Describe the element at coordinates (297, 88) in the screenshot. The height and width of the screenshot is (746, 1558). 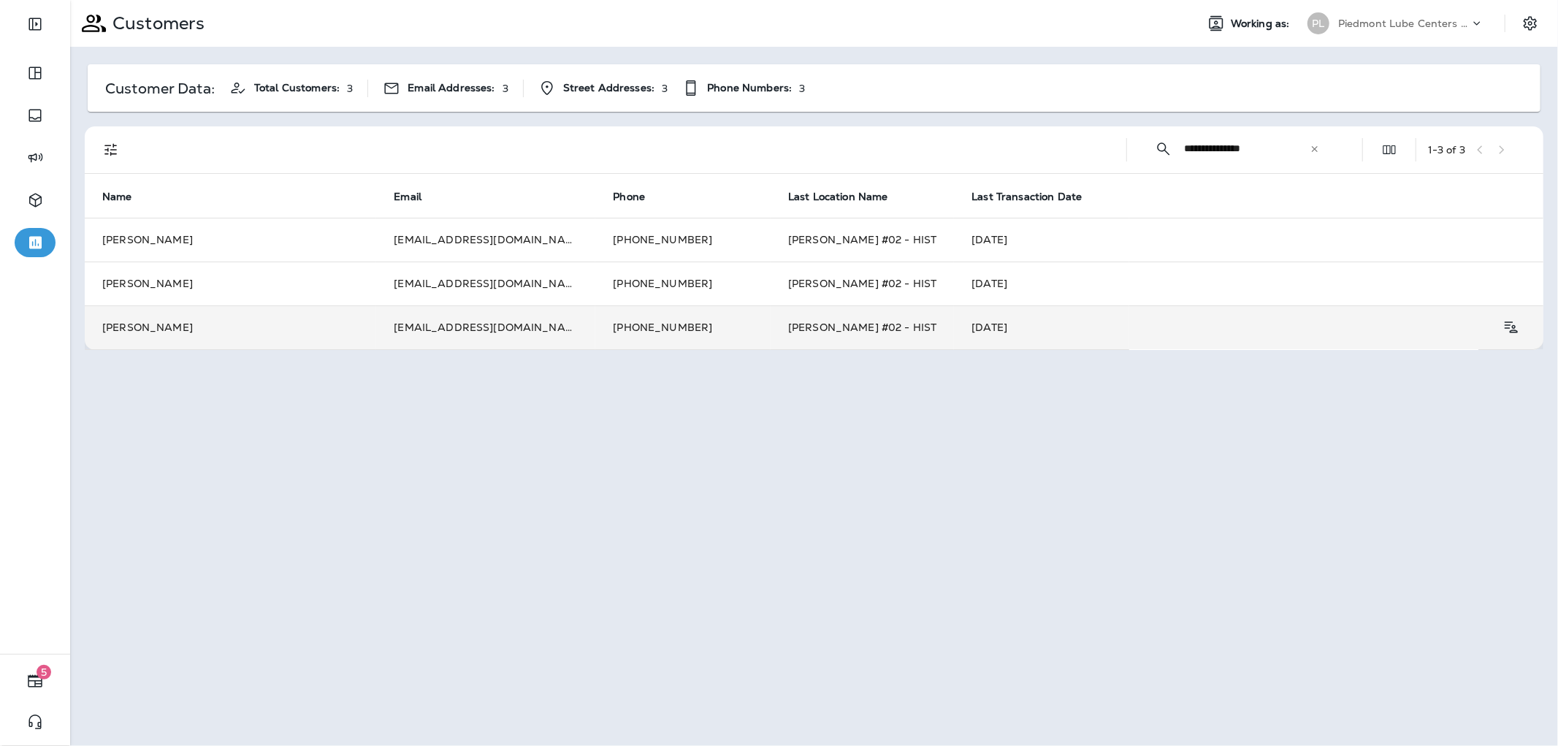
I see `span: Total Customers:` at that location.